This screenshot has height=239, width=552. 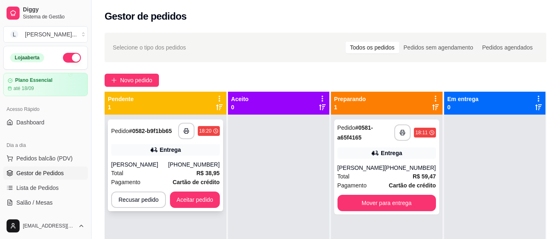 I want to click on button: Pedidos balcão (PDV), so click(x=45, y=158).